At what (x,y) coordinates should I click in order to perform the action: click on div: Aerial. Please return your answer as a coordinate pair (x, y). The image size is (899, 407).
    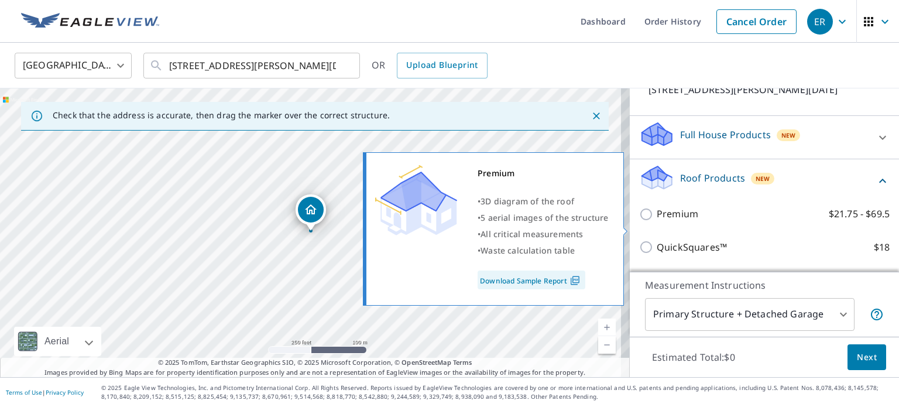
    Looking at the image, I should click on (57, 341).